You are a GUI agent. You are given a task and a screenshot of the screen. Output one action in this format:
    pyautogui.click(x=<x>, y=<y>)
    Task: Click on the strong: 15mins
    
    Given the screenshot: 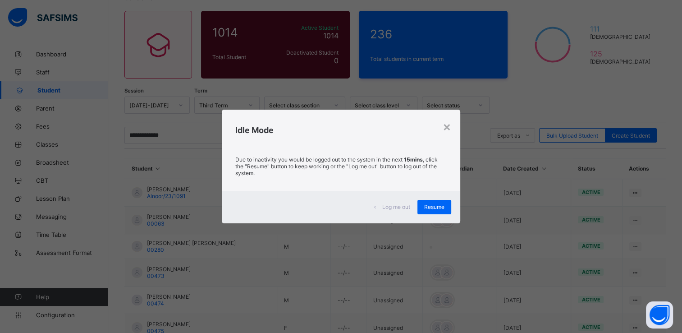 What is the action you would take?
    pyautogui.click(x=413, y=159)
    